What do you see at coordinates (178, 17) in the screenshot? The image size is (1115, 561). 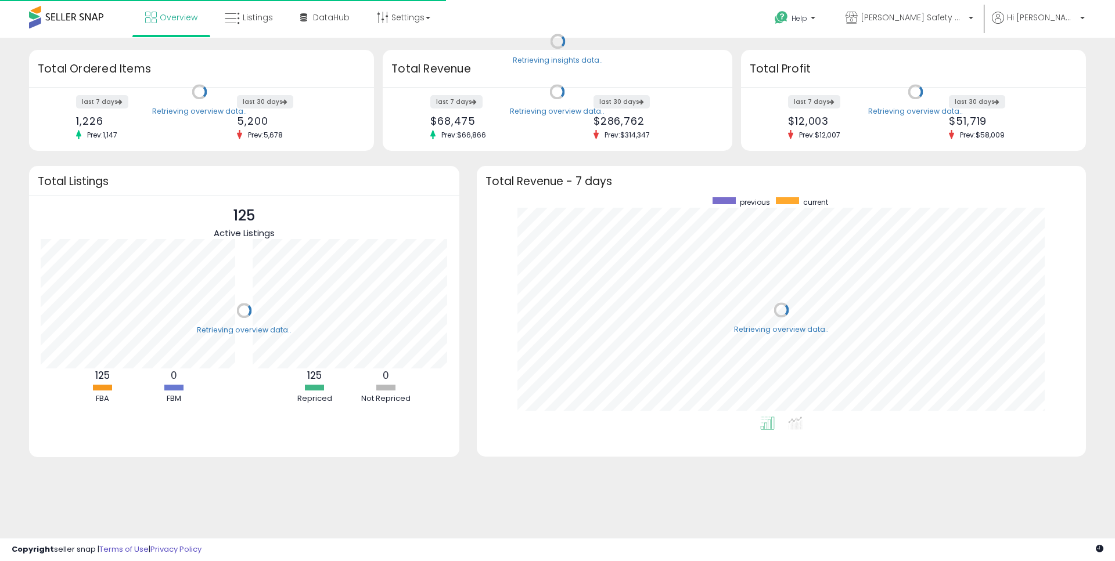 I see `span: Overview` at bounding box center [178, 17].